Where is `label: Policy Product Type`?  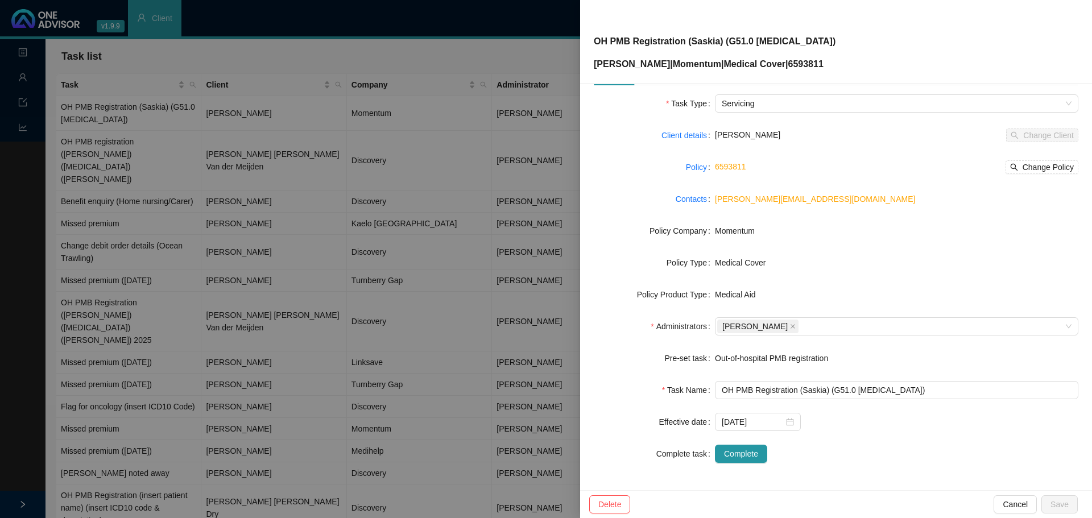 label: Policy Product Type is located at coordinates (675, 294).